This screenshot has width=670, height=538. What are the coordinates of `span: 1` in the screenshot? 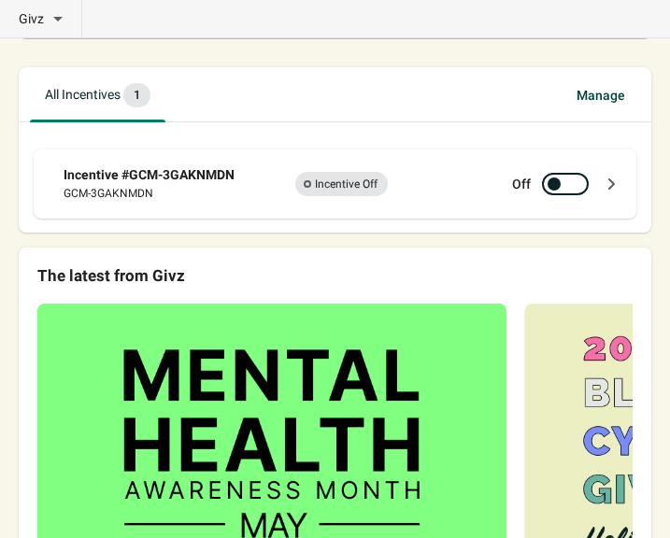 It's located at (136, 95).